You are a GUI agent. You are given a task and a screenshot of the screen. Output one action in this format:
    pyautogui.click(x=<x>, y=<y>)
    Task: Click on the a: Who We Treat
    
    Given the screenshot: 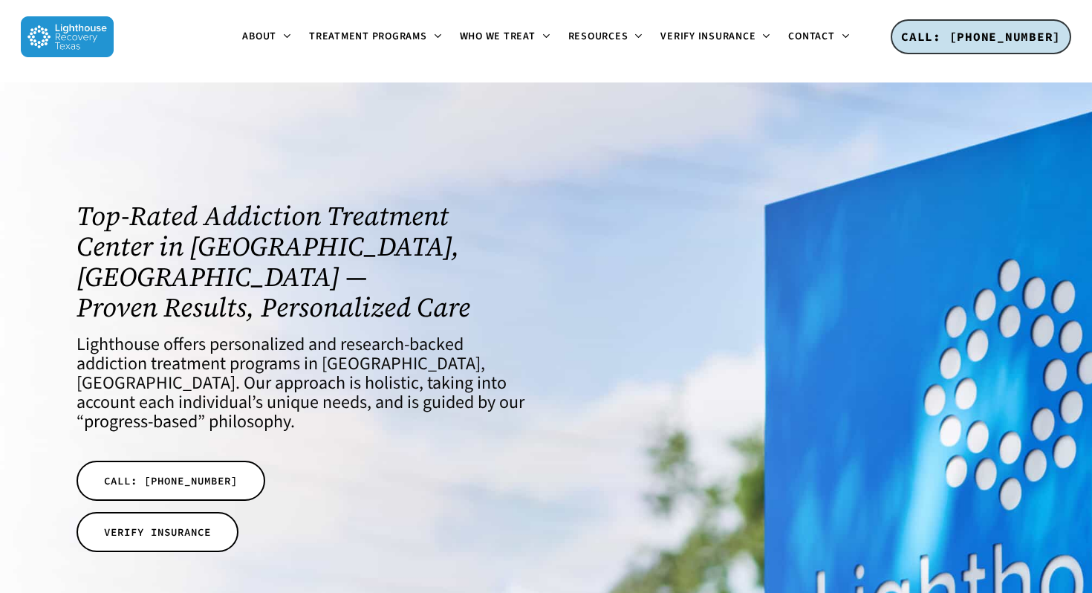 What is the action you would take?
    pyautogui.click(x=505, y=37)
    